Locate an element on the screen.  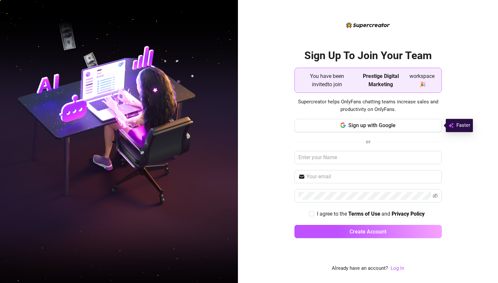
span: I agree to the is located at coordinates (332, 214).